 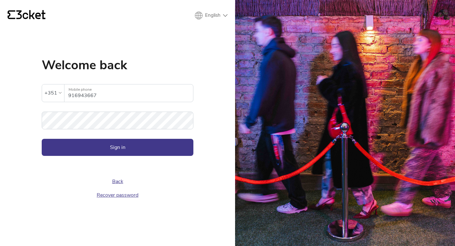 What do you see at coordinates (51, 93) in the screenshot?
I see `div: +351` at bounding box center [51, 93].